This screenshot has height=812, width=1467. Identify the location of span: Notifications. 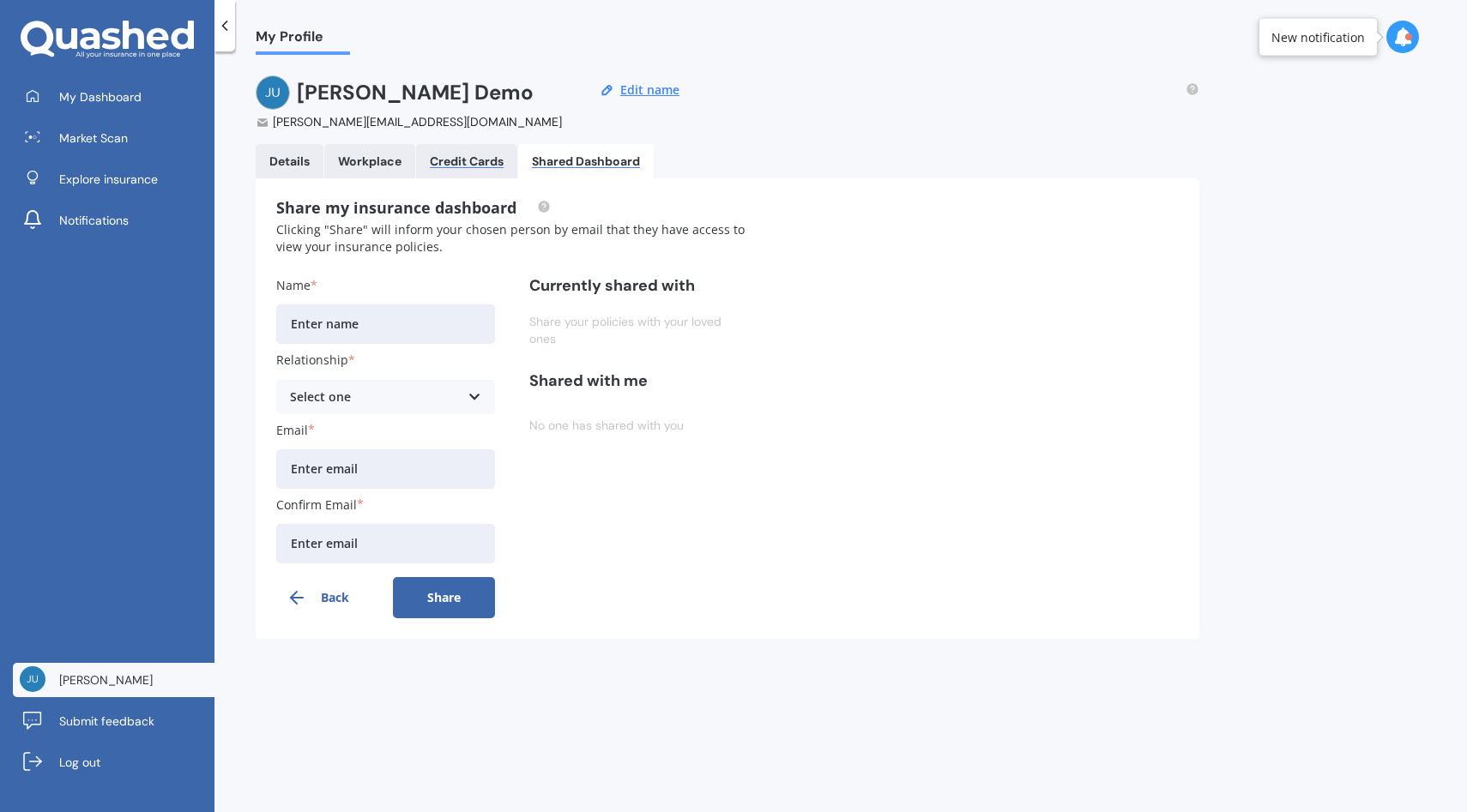
(94, 220).